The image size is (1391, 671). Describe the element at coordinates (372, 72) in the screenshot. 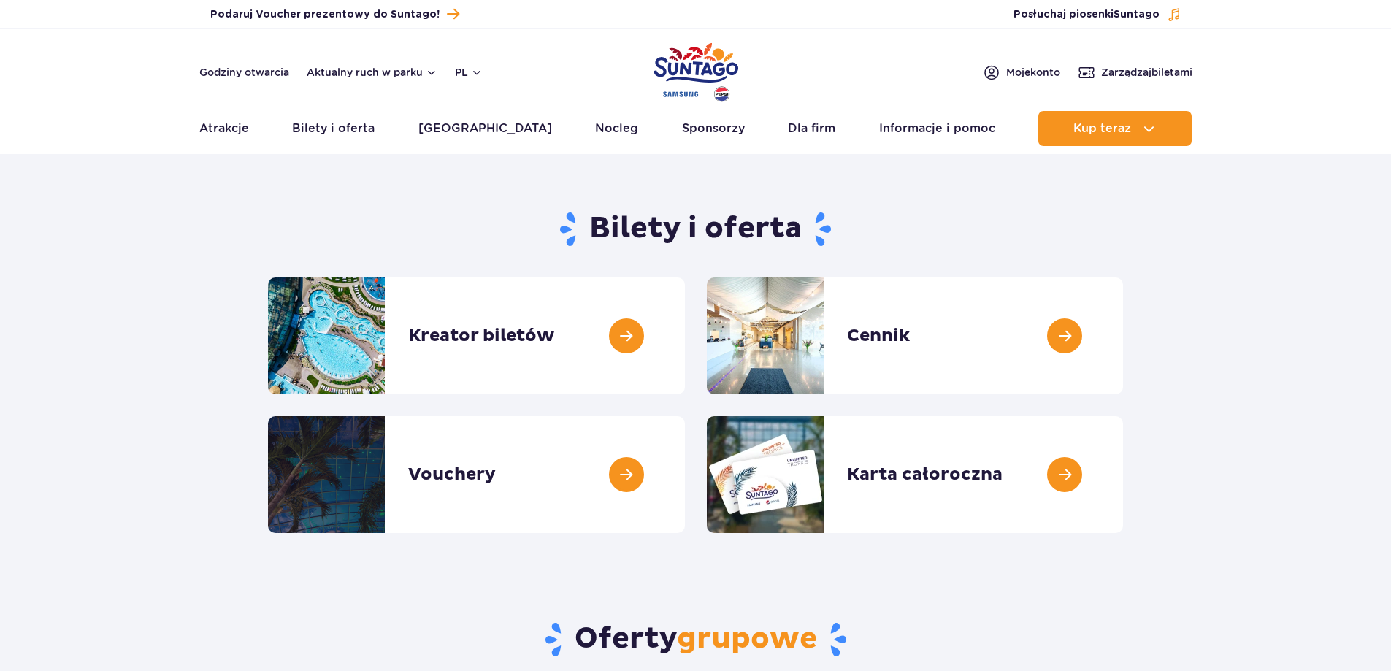

I see `button: Aktualny ruch w parku` at that location.